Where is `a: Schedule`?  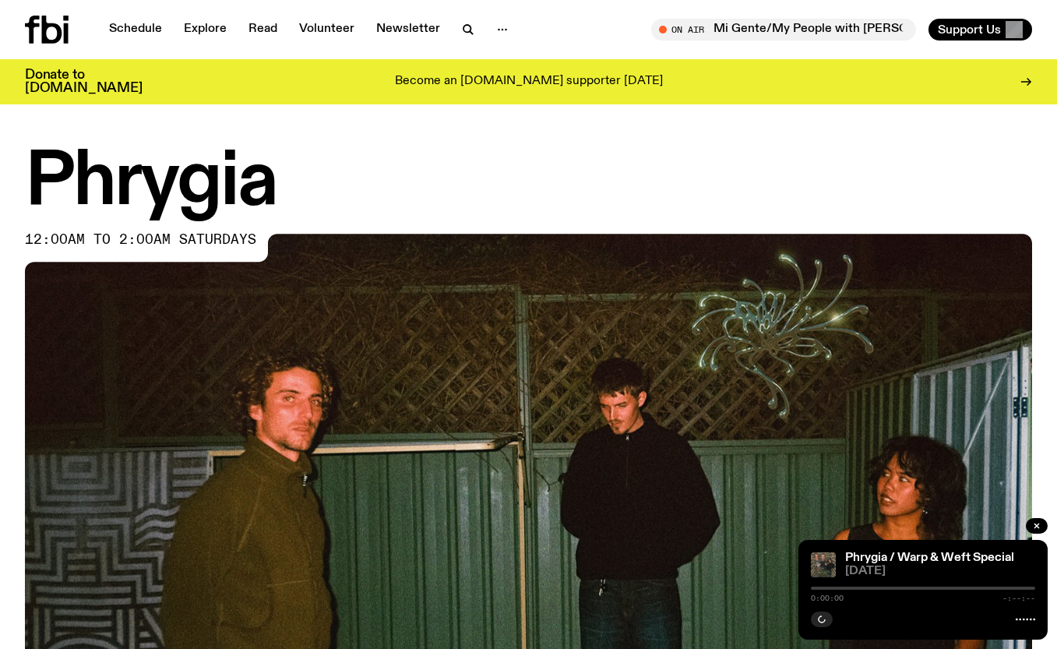 a: Schedule is located at coordinates (135, 30).